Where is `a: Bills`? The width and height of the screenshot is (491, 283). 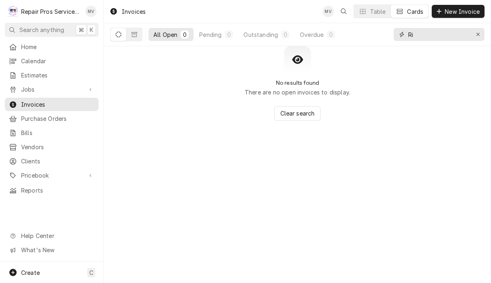 a: Bills is located at coordinates (52, 133).